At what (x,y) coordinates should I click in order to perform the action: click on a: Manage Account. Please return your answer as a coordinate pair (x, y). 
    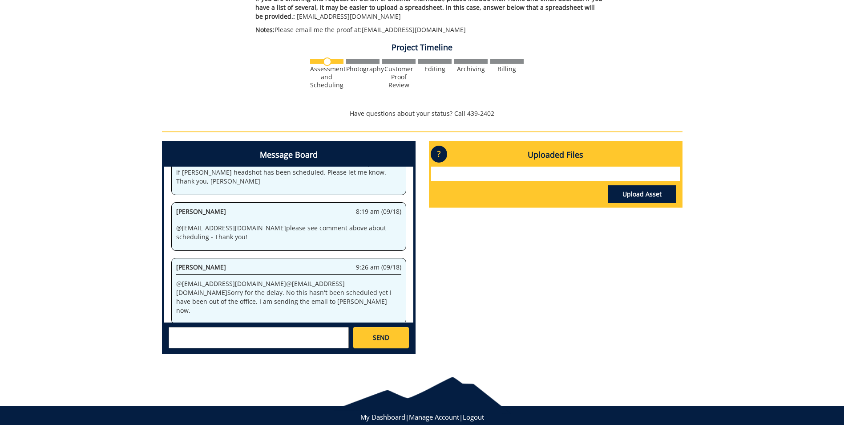
    Looking at the image, I should click on (434, 417).